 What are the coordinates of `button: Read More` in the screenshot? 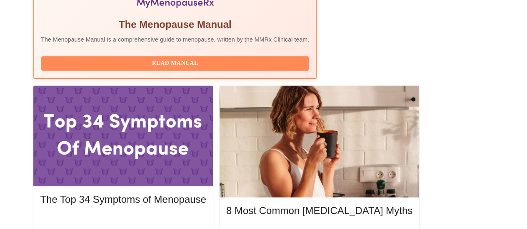 It's located at (123, 221).